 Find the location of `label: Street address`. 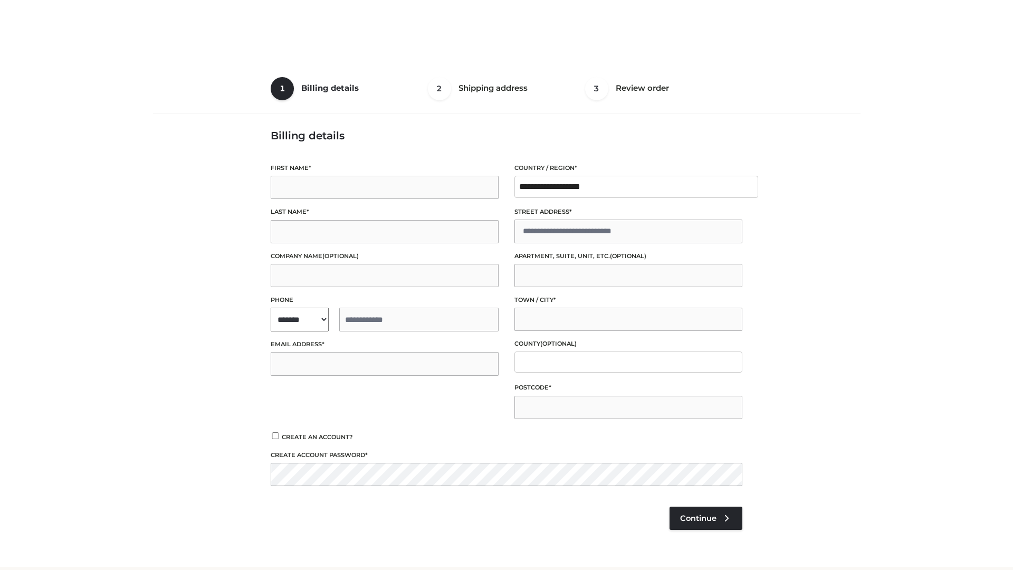

label: Street address is located at coordinates (628, 212).